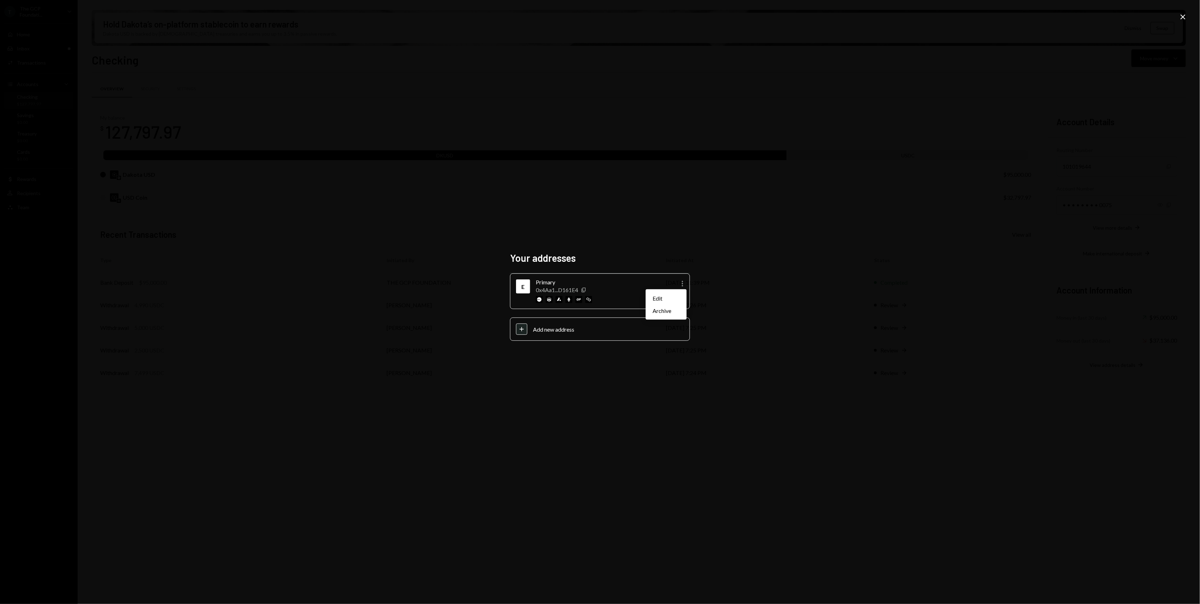 Image resolution: width=1200 pixels, height=604 pixels. What do you see at coordinates (600, 258) in the screenshot?
I see `h2: Your addresses` at bounding box center [600, 258].